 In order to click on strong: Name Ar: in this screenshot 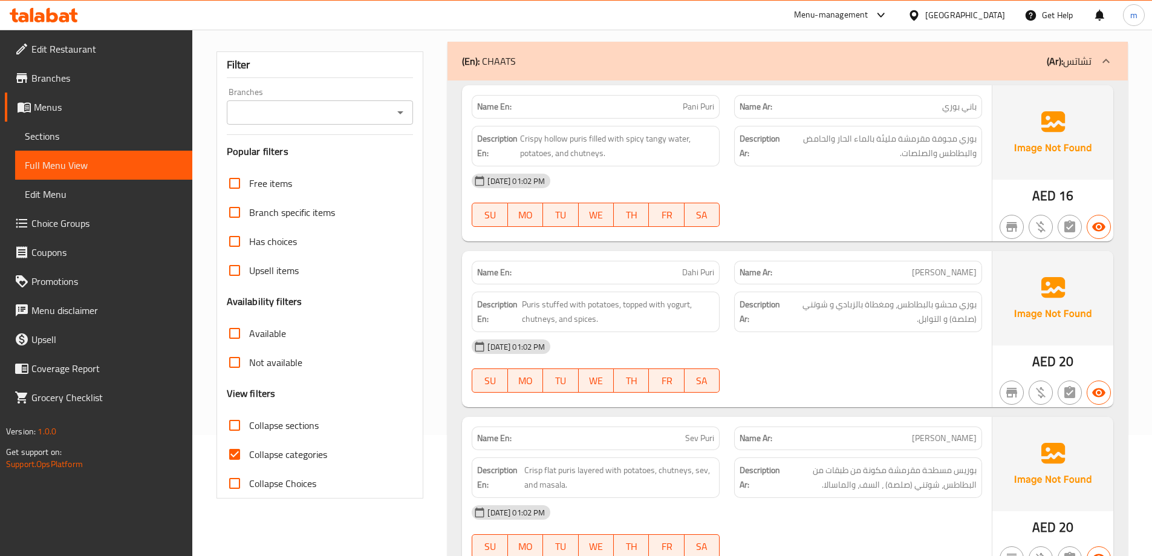, I will do `click(756, 272)`.